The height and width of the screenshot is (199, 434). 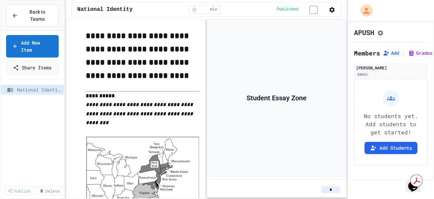 What do you see at coordinates (391, 148) in the screenshot?
I see `button: Add Students` at bounding box center [391, 148].